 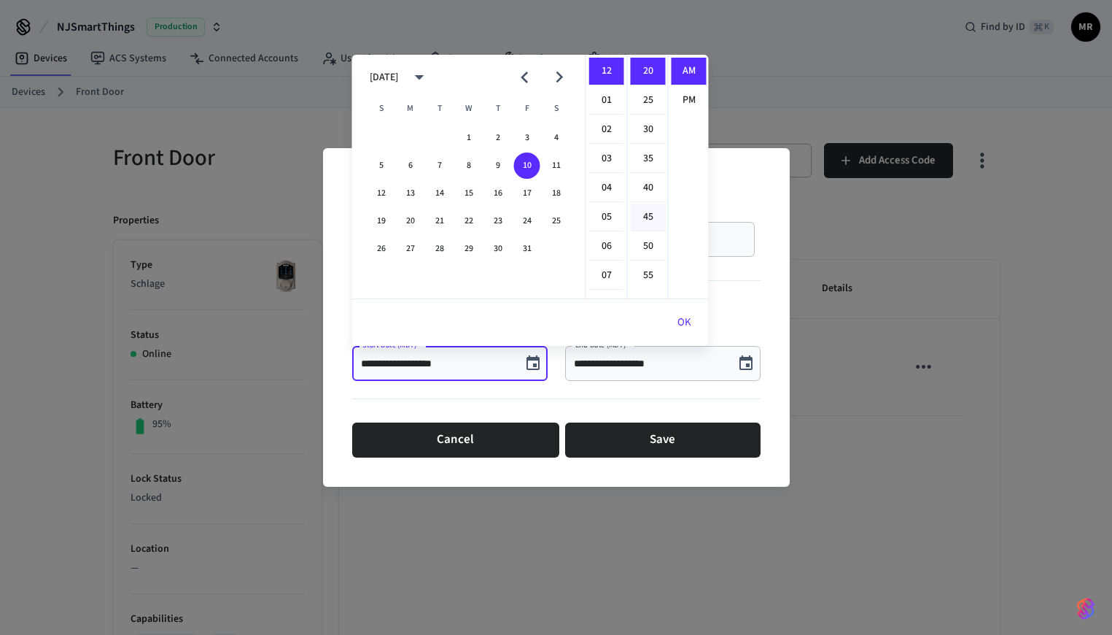 What do you see at coordinates (648, 188) in the screenshot?
I see `li: 40 minutes` at bounding box center [648, 188].